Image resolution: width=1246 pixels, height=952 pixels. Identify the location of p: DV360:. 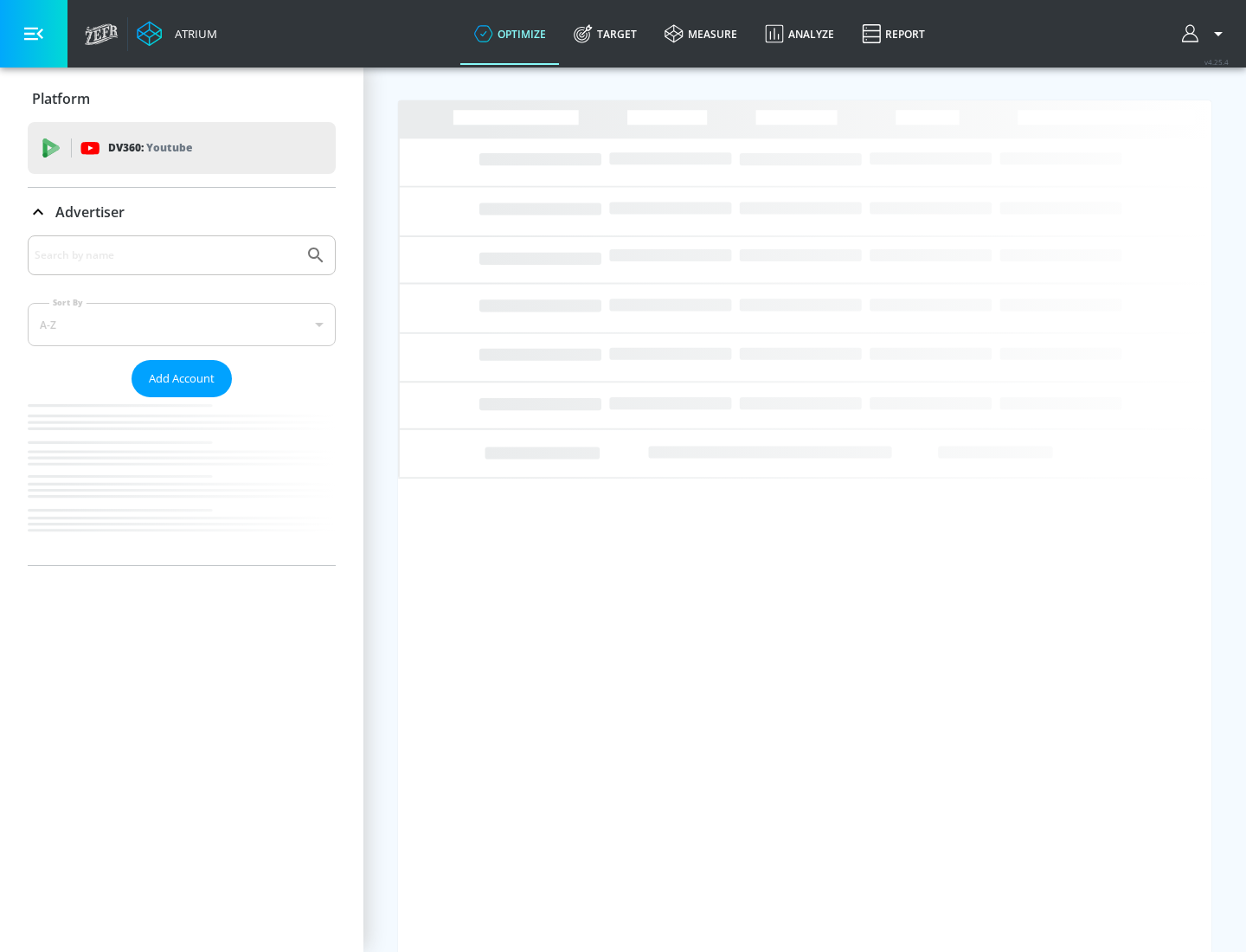
(149, 148).